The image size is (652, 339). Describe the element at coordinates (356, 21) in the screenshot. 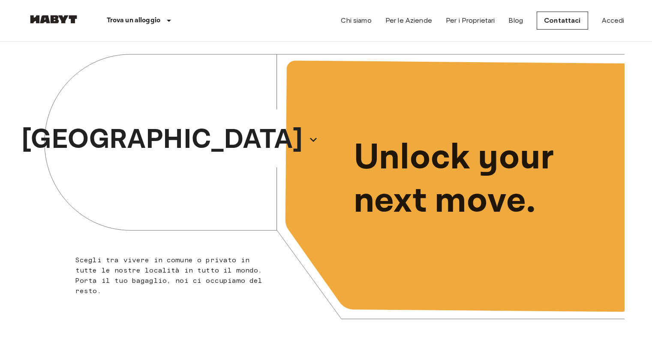

I see `a: Chi siamo` at that location.